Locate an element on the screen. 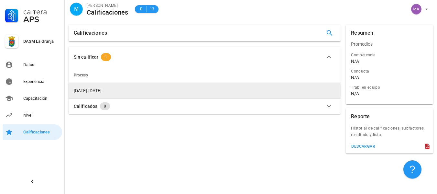 Image resolution: width=437 pixels, height=194 pixels. a: Experiencia is located at coordinates (32, 82).